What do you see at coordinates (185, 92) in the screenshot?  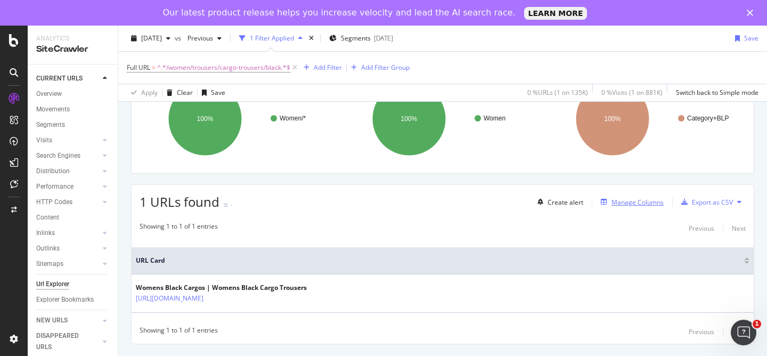 I see `div: Clear` at bounding box center [185, 92].